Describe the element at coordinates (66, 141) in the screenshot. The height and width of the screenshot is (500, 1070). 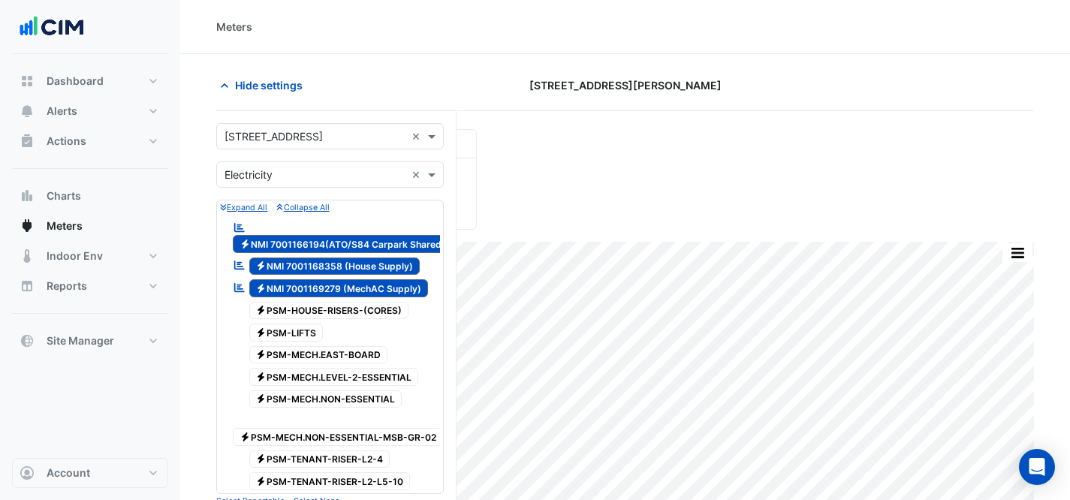
I see `span: Actions` at that location.